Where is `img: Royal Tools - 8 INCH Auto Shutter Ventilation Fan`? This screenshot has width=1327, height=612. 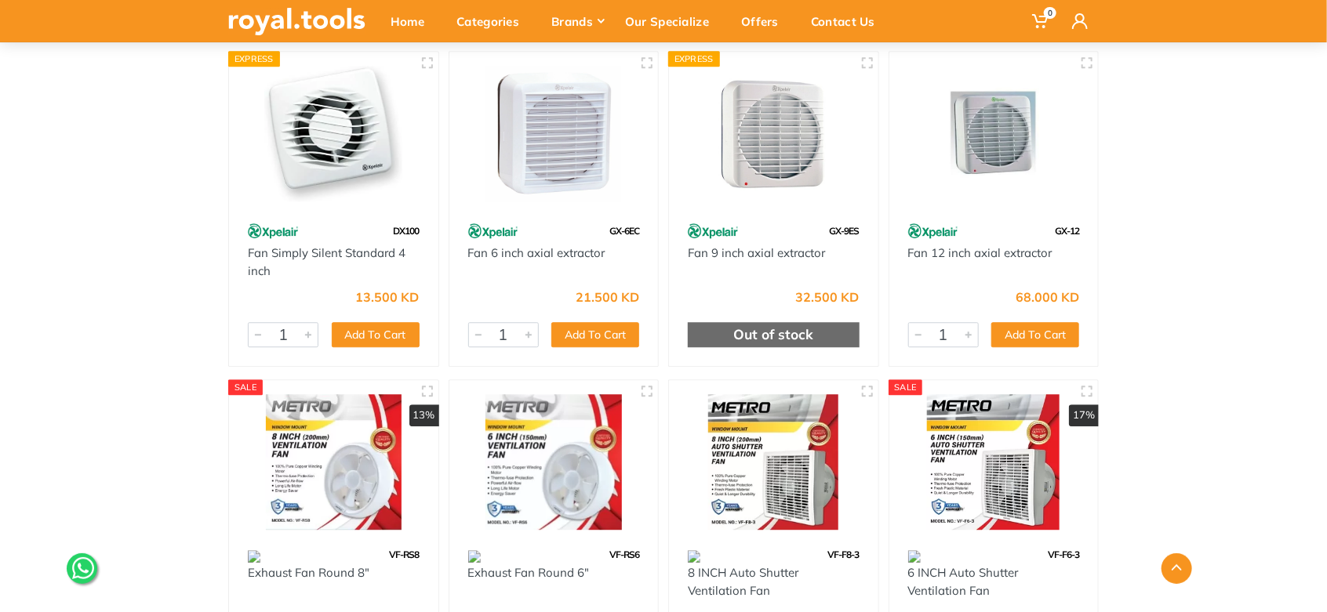
img: Royal Tools - 8 INCH Auto Shutter Ventilation Fan is located at coordinates (773, 462).